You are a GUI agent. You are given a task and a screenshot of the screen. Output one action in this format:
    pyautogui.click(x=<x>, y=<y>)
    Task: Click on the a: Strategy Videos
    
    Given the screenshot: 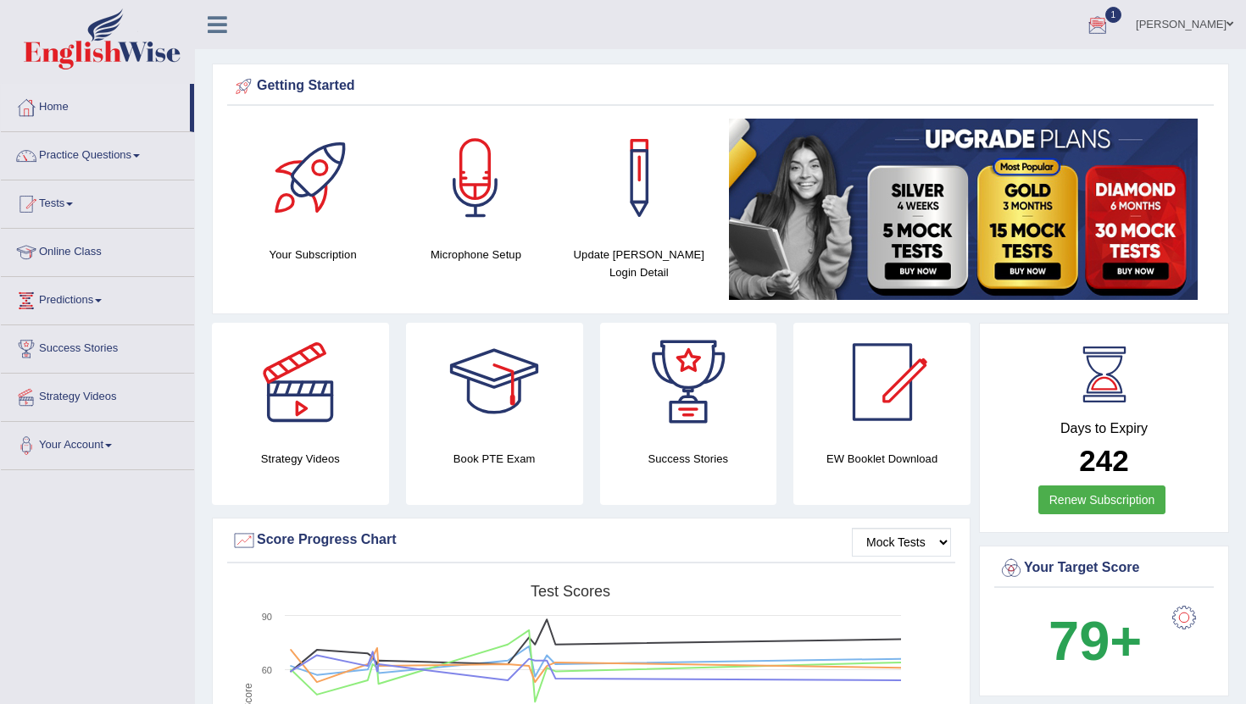 What is the action you would take?
    pyautogui.click(x=97, y=395)
    